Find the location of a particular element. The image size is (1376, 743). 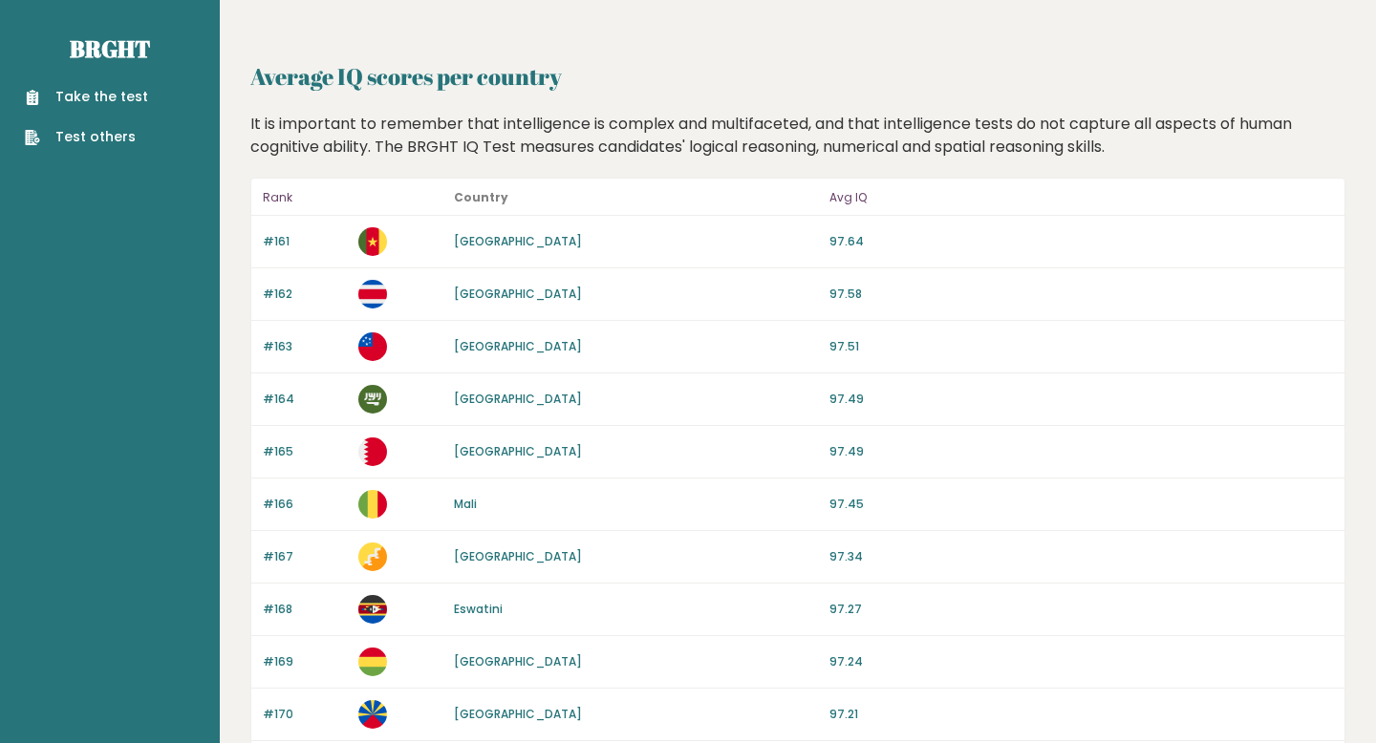

img: sa.svg is located at coordinates (373, 399).